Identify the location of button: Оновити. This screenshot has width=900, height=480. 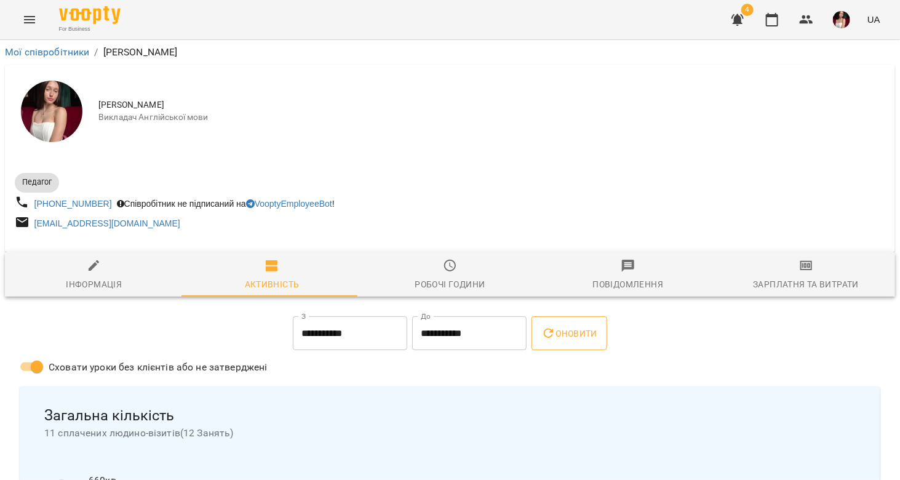
(569, 334).